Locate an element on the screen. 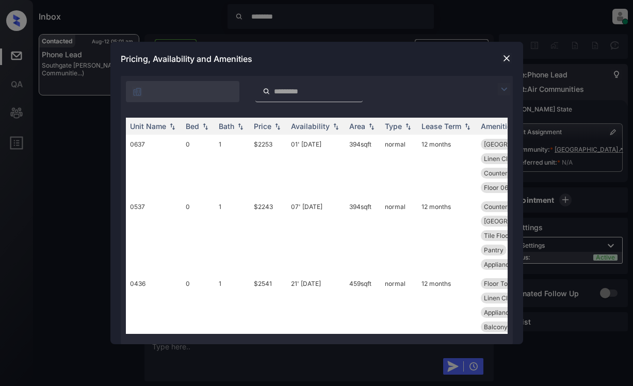 This screenshot has height=386, width=633. div: Unit Name is located at coordinates (148, 126).